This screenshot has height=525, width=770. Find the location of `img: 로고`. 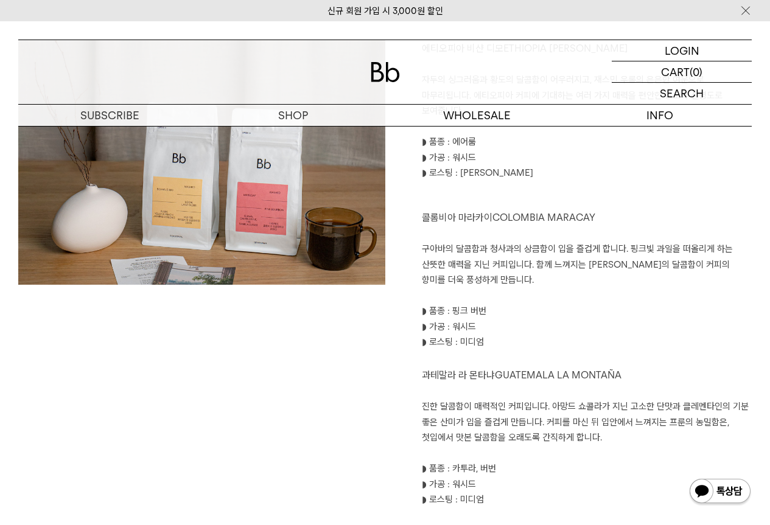

img: 로고 is located at coordinates (385, 72).